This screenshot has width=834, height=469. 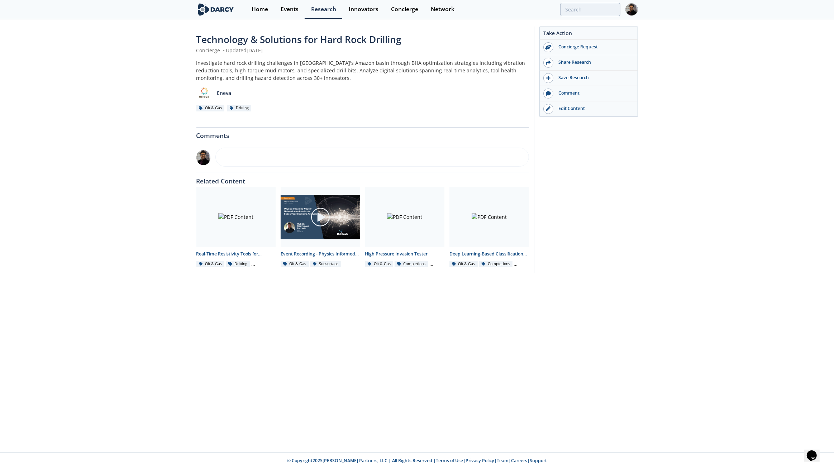 I want to click on div: Concierge, so click(x=405, y=9).